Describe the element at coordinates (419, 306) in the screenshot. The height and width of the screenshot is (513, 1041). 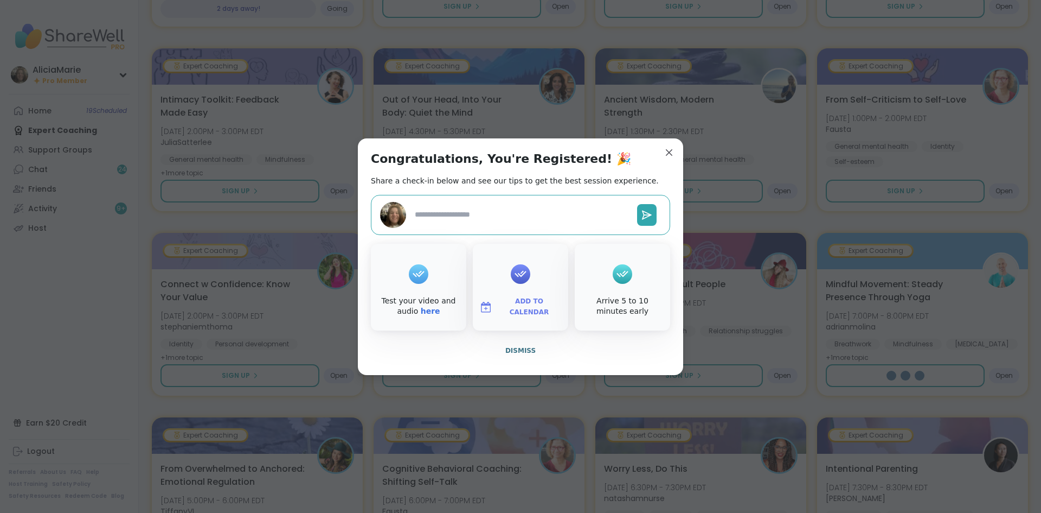
I see `div: Test your video and audio` at that location.